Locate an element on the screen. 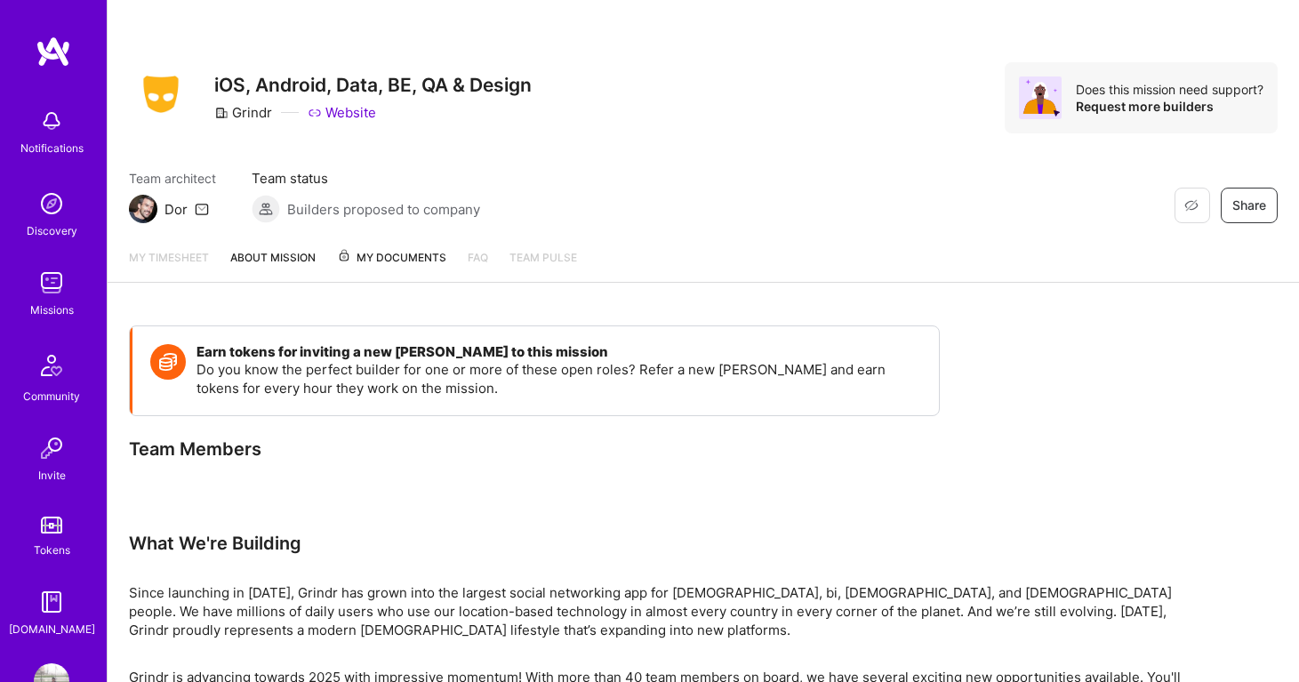  img: discovery is located at coordinates (52, 204).